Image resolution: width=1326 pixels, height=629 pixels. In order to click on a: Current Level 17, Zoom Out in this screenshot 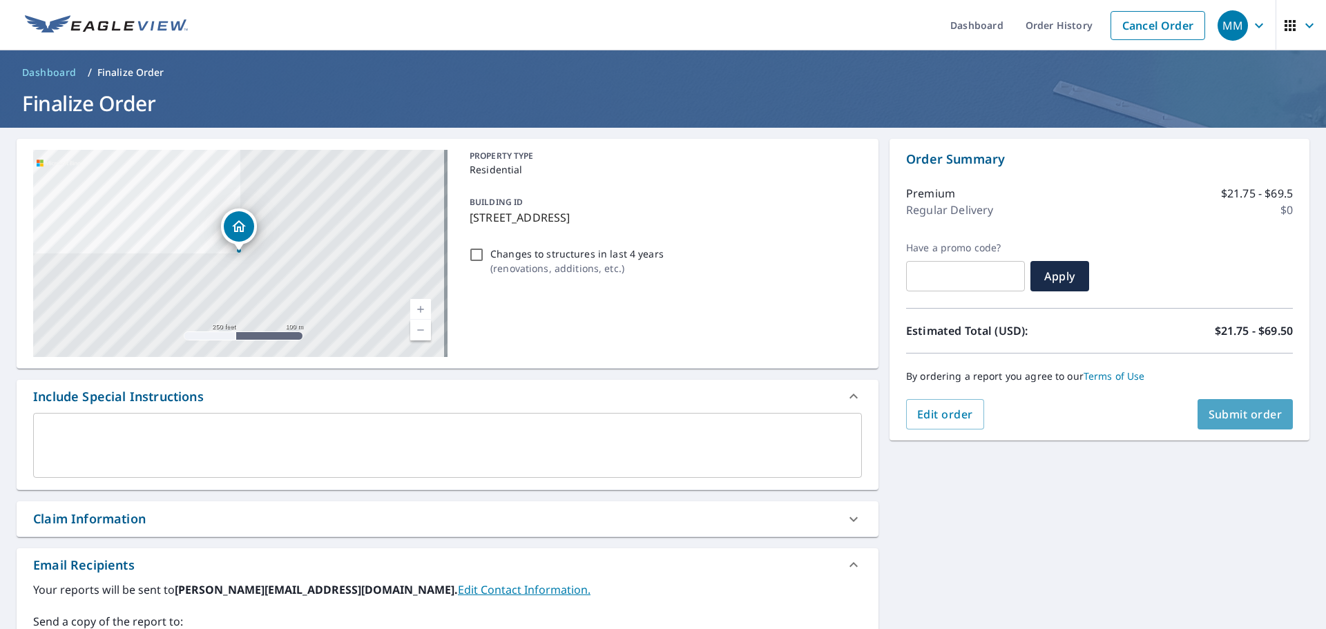, I will do `click(420, 330)`.